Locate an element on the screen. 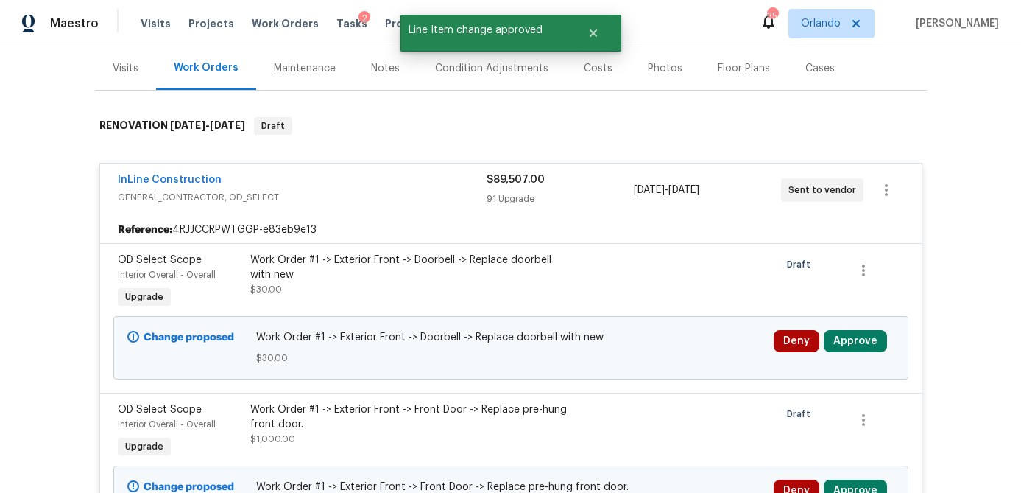 Image resolution: width=1021 pixels, height=493 pixels. h6: RENOVATION is located at coordinates (172, 126).